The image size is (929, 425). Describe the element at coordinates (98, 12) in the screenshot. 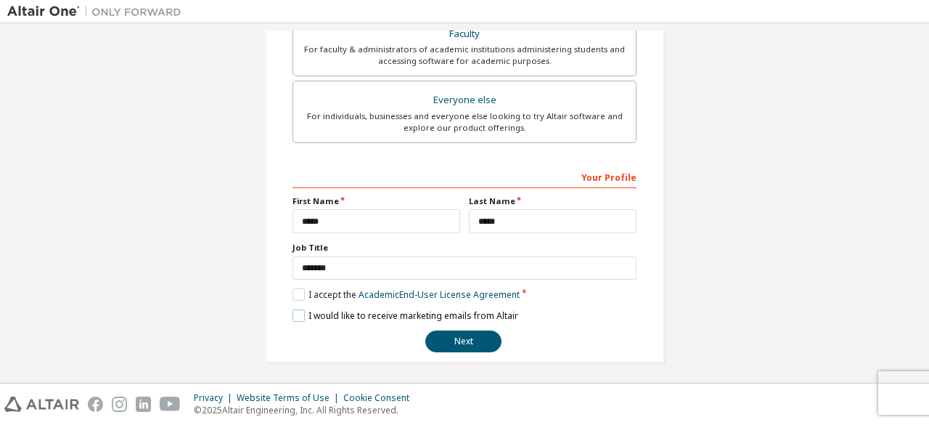

I see `img: Altair One` at that location.